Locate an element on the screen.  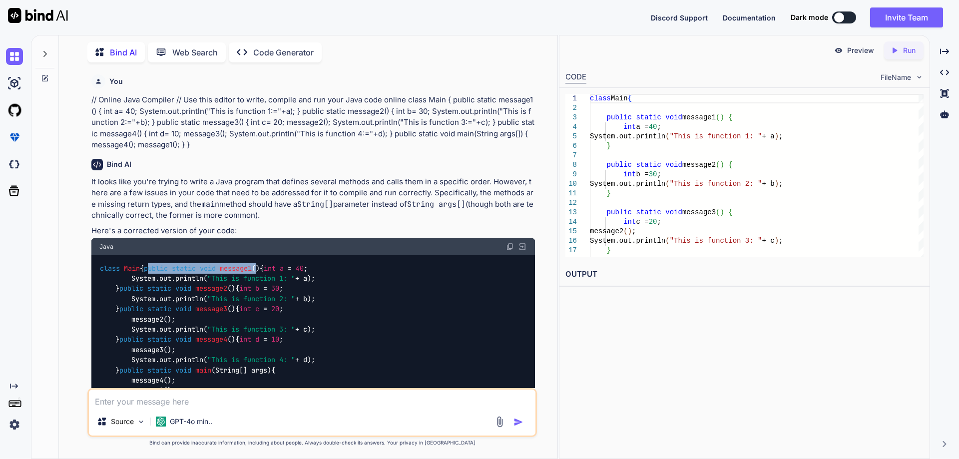
span: (String[] args) is located at coordinates (241, 370).